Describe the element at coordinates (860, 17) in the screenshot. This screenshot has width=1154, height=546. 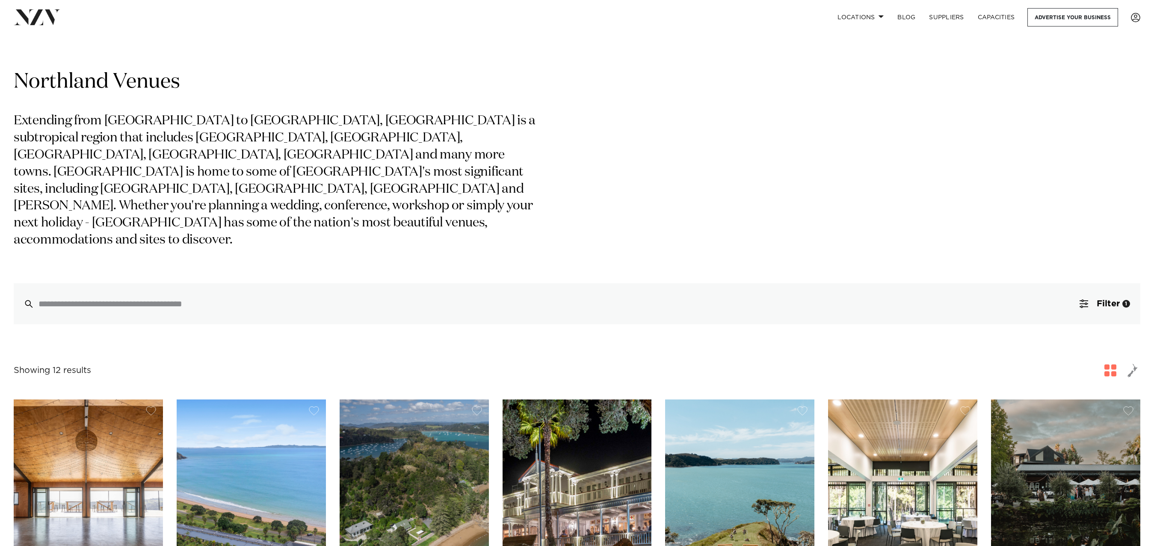
I see `a: Locations` at that location.